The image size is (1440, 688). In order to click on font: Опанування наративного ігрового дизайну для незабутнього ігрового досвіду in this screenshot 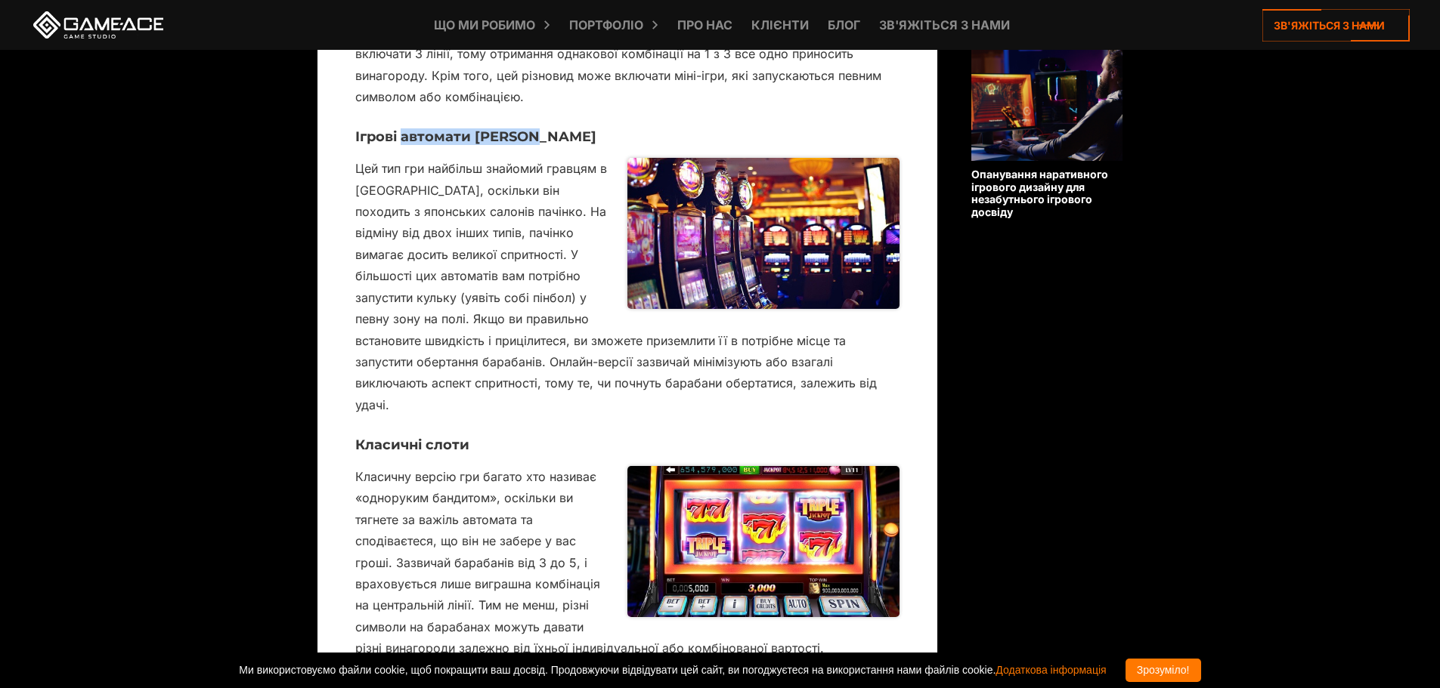, I will do `click(1039, 193)`.